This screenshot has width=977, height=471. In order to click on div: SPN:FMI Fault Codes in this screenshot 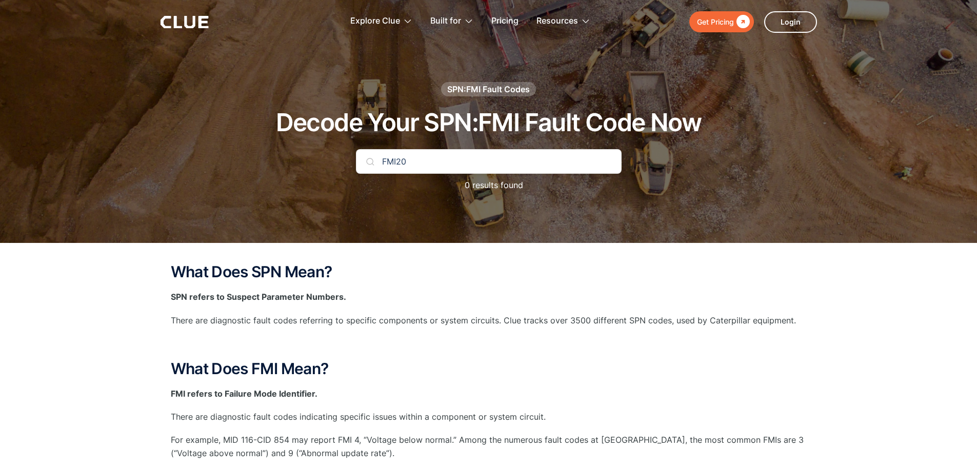, I will do `click(488, 89)`.